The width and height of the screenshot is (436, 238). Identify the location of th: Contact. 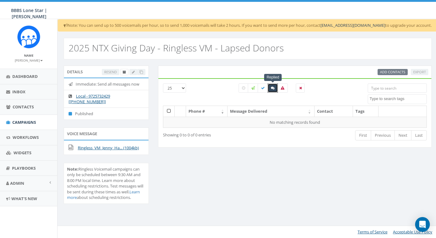
(334, 111).